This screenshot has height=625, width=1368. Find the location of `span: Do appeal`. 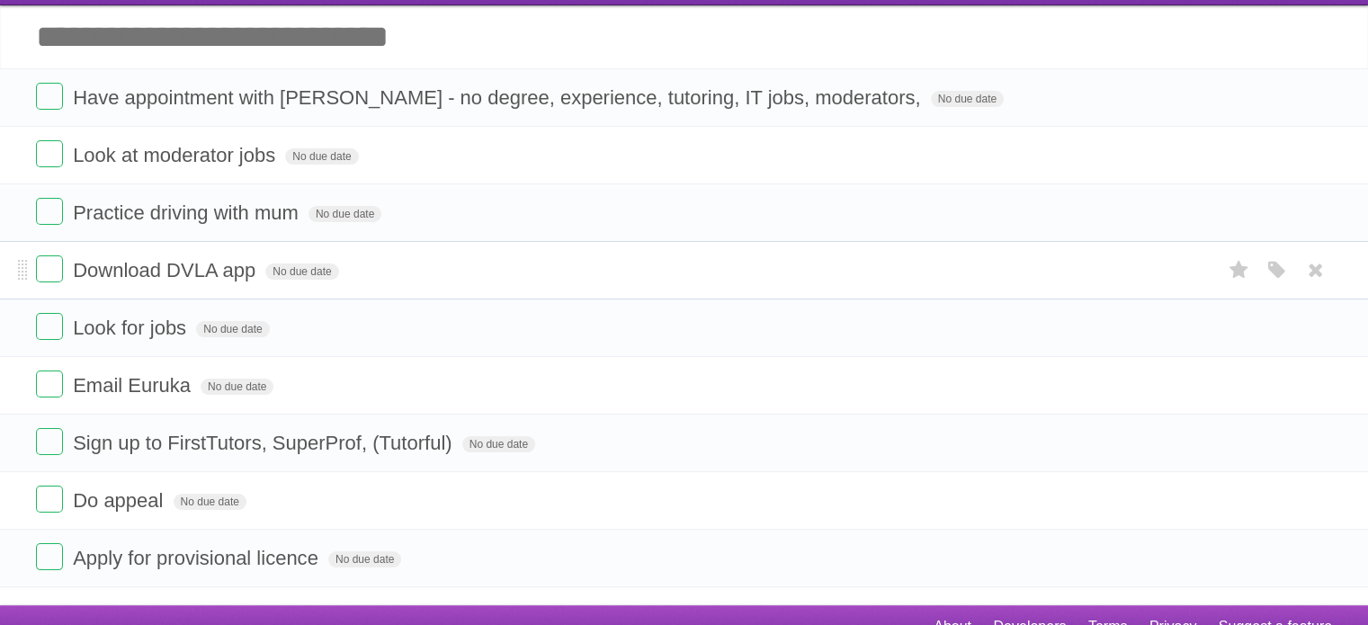

span: Do appeal is located at coordinates (120, 500).